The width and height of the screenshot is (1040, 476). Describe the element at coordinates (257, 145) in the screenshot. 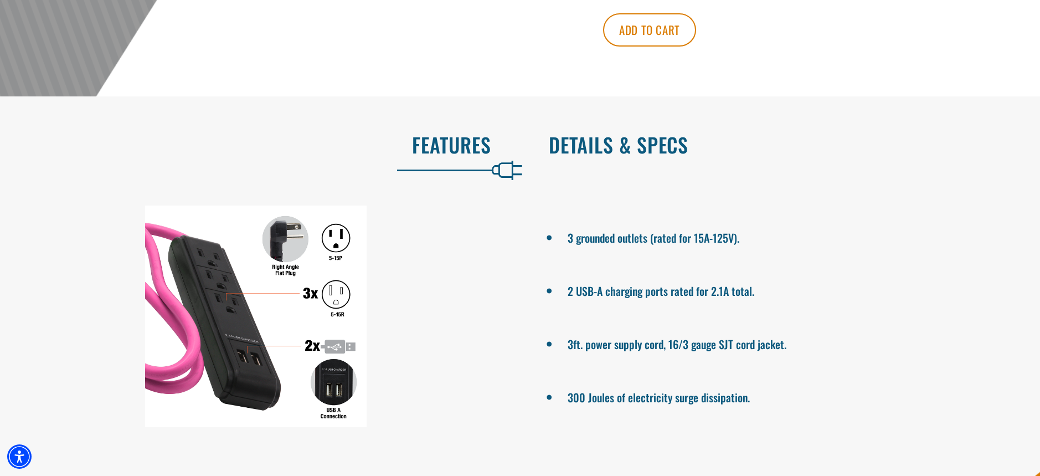

I see `h2: Features` at that location.